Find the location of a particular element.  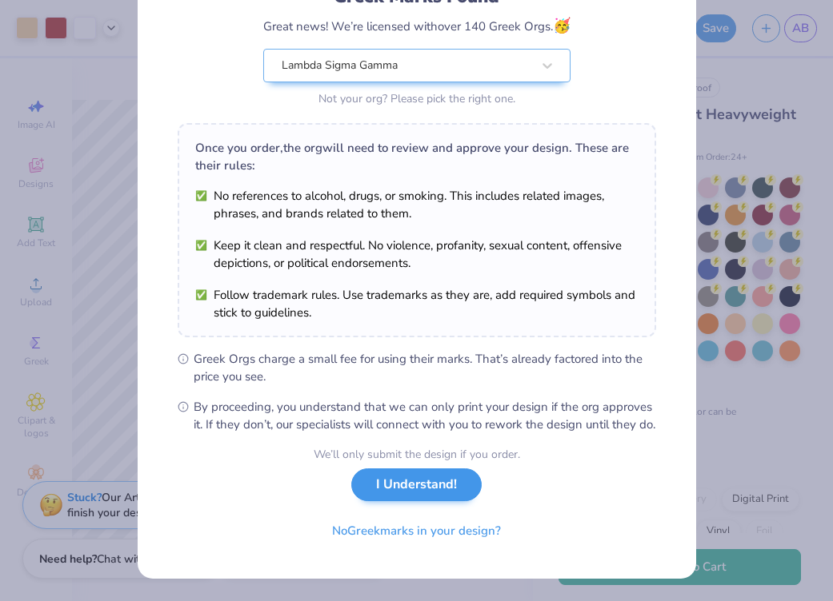

button: NoGreekmarks in your design? is located at coordinates (416, 531).